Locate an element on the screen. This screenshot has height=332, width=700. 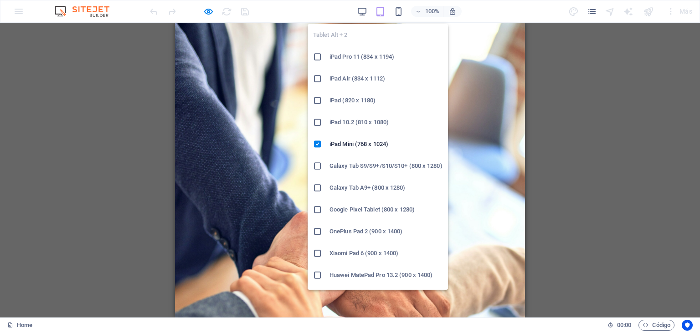
h6: iPad Air (834 x 1112) is located at coordinates (386, 79).